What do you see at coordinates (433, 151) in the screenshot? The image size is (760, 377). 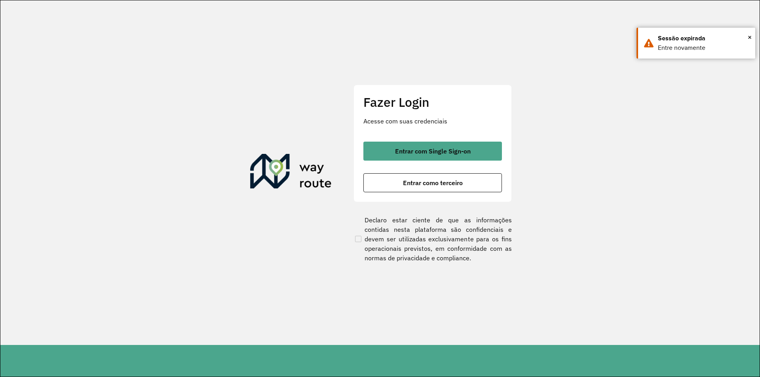 I see `span: Entrar com Single Sign-on` at bounding box center [433, 151].